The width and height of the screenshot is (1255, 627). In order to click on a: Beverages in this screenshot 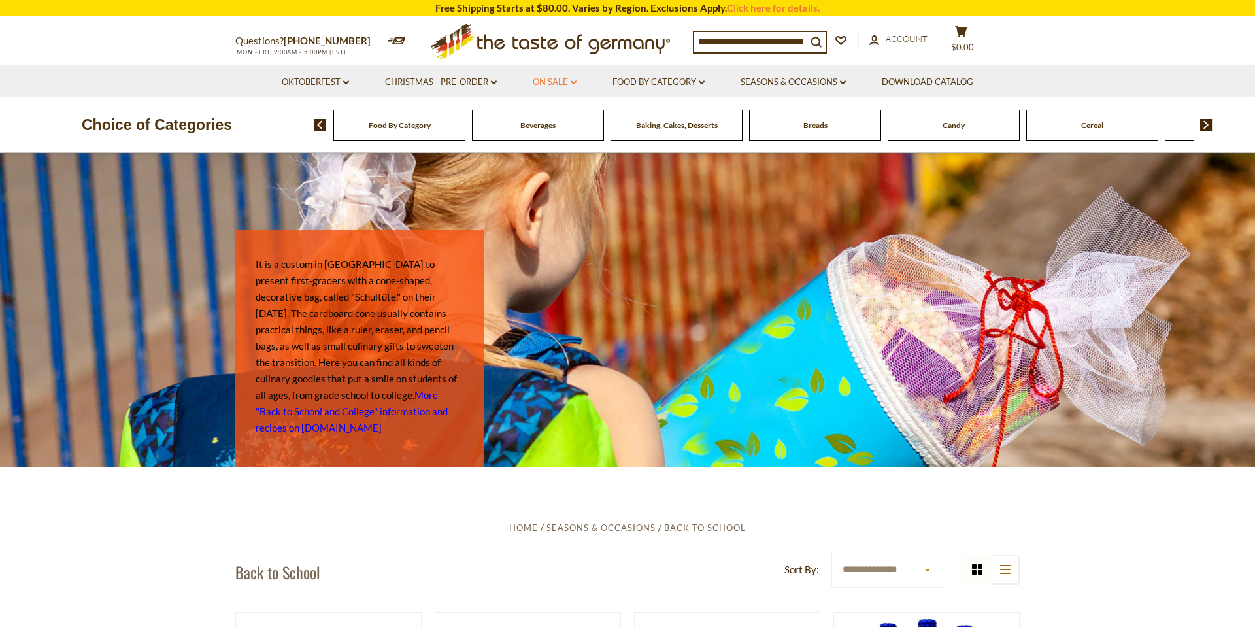, I will do `click(538, 125)`.